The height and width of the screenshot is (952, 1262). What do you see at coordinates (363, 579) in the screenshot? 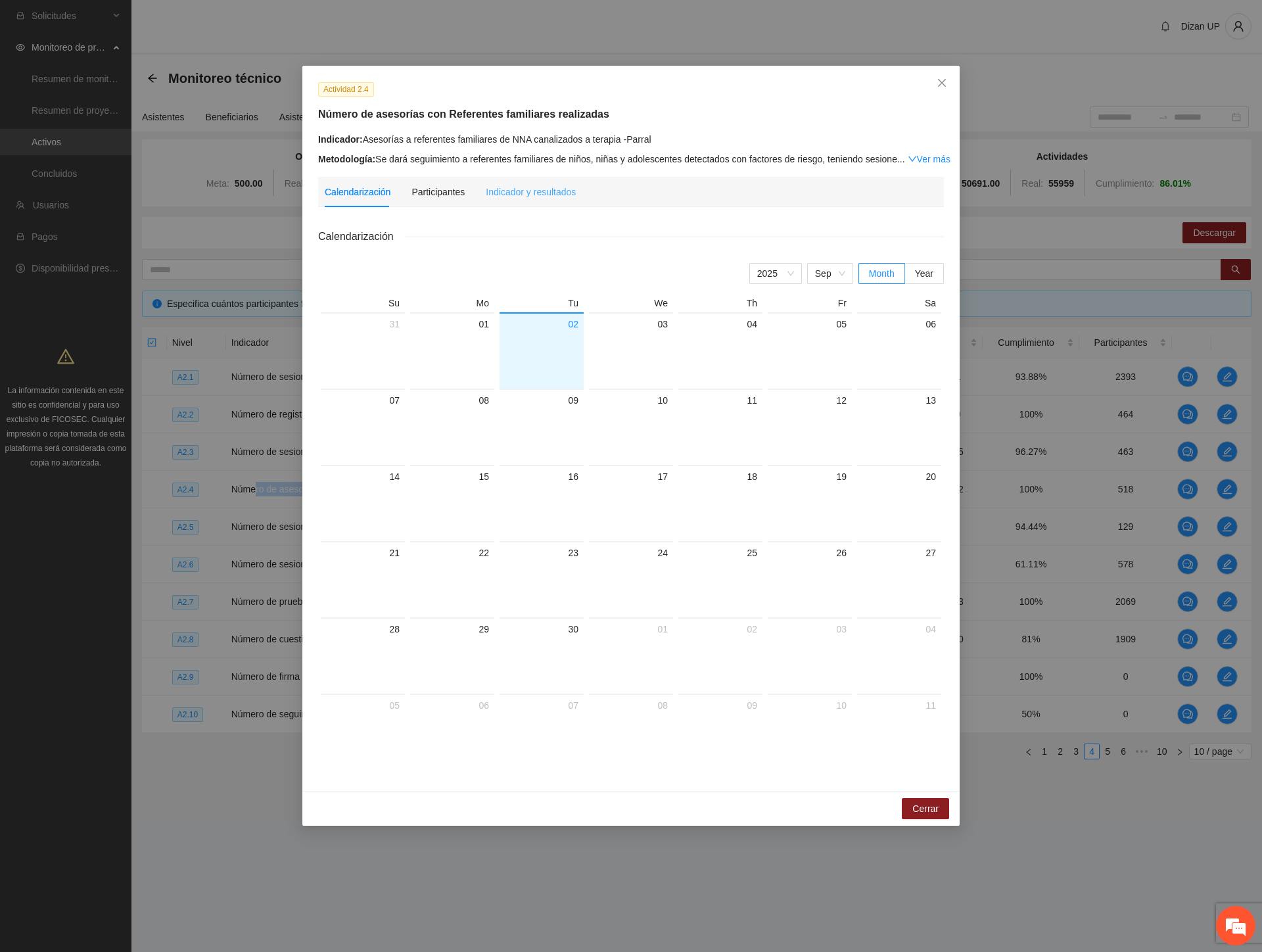
I see `td: 2025-09-21` at bounding box center [363, 579].